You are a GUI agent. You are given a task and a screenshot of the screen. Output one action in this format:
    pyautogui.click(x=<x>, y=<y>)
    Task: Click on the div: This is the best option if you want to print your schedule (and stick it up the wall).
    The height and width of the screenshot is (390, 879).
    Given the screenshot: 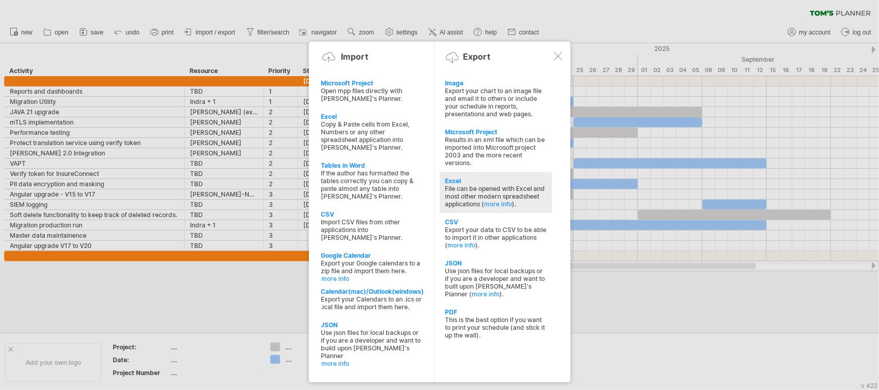 What is the action you would take?
    pyautogui.click(x=496, y=327)
    